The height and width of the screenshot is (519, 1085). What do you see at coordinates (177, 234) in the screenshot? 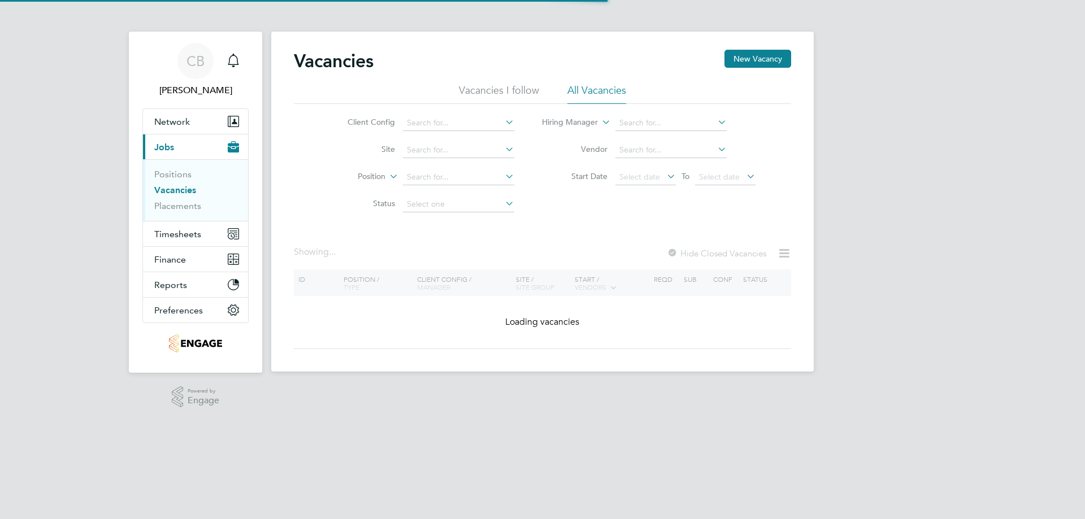
I see `span: Timesheets` at bounding box center [177, 234].